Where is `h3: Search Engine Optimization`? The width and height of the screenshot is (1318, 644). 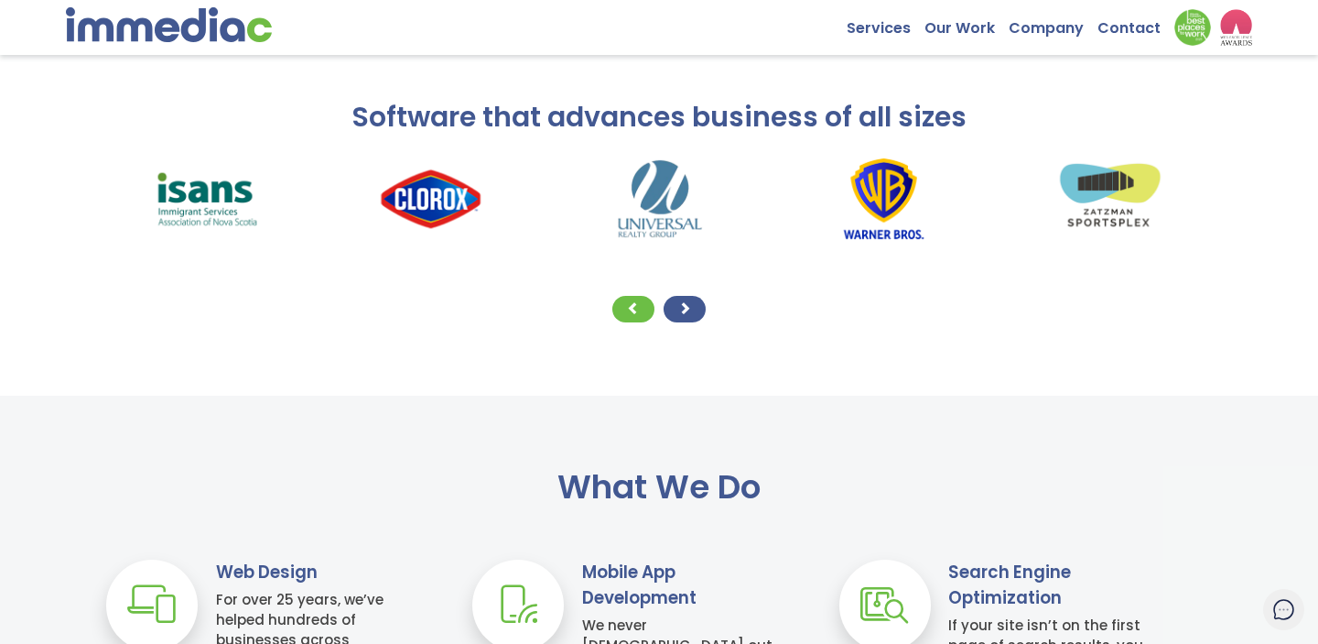 h3: Search Engine Optimization is located at coordinates (1054, 585).